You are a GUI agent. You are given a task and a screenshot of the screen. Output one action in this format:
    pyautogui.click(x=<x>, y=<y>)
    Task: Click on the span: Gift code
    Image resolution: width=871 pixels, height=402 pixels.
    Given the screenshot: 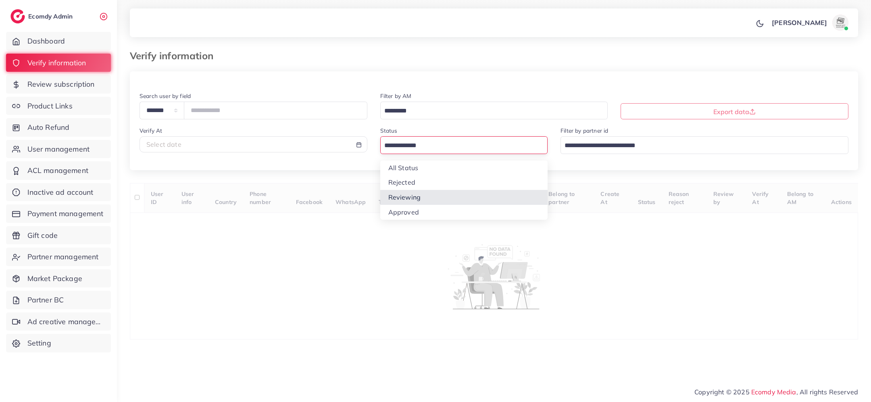 What is the action you would take?
    pyautogui.click(x=42, y=236)
    